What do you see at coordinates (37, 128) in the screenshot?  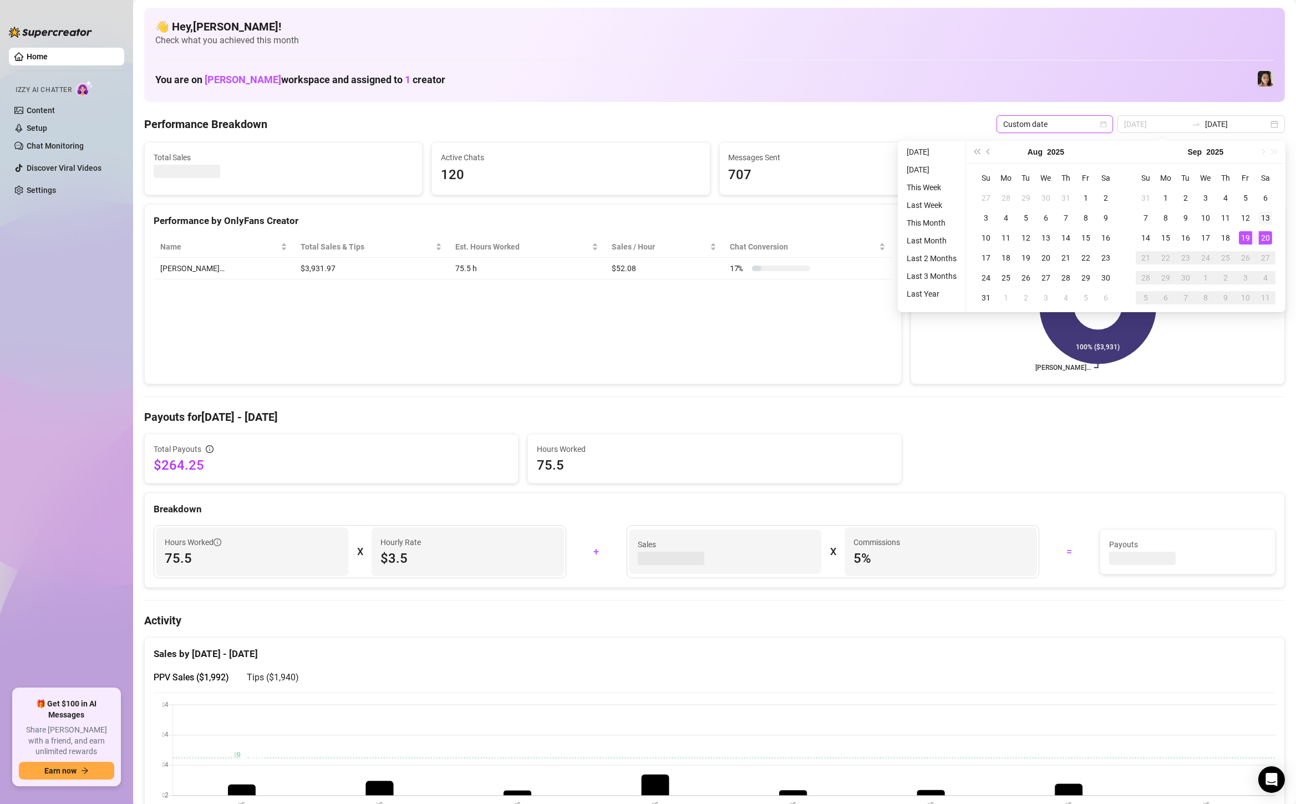 I see `a: Setup` at bounding box center [37, 128].